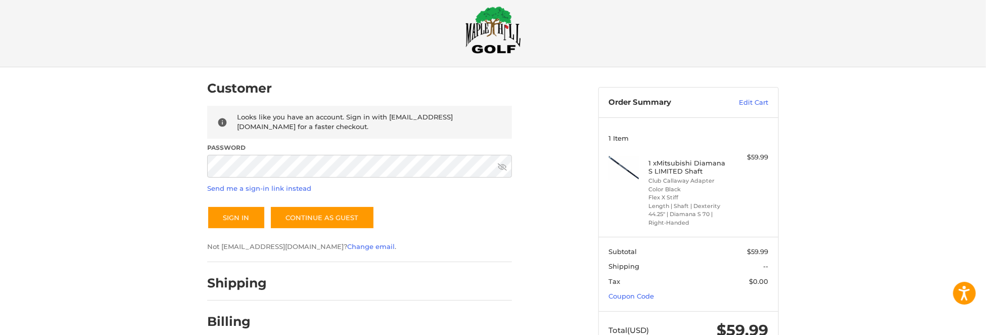 This screenshot has width=986, height=335. I want to click on h3: Order Summary, so click(663, 103).